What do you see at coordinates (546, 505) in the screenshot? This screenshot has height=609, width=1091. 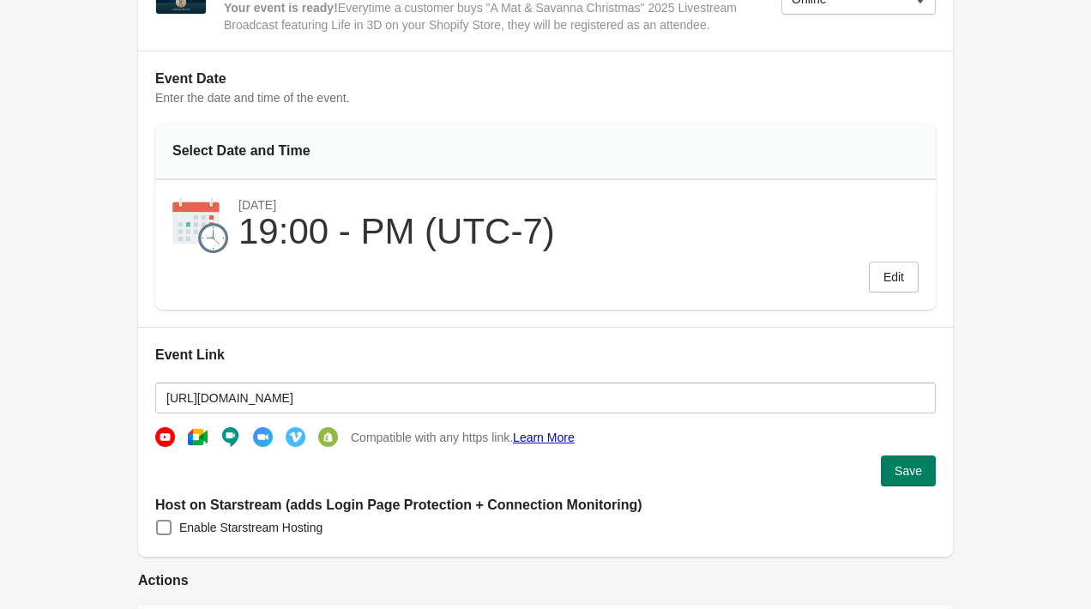 I see `h2: Host on Starstream (adds Login Page Protection + Connection Monitoring)` at bounding box center [546, 505].